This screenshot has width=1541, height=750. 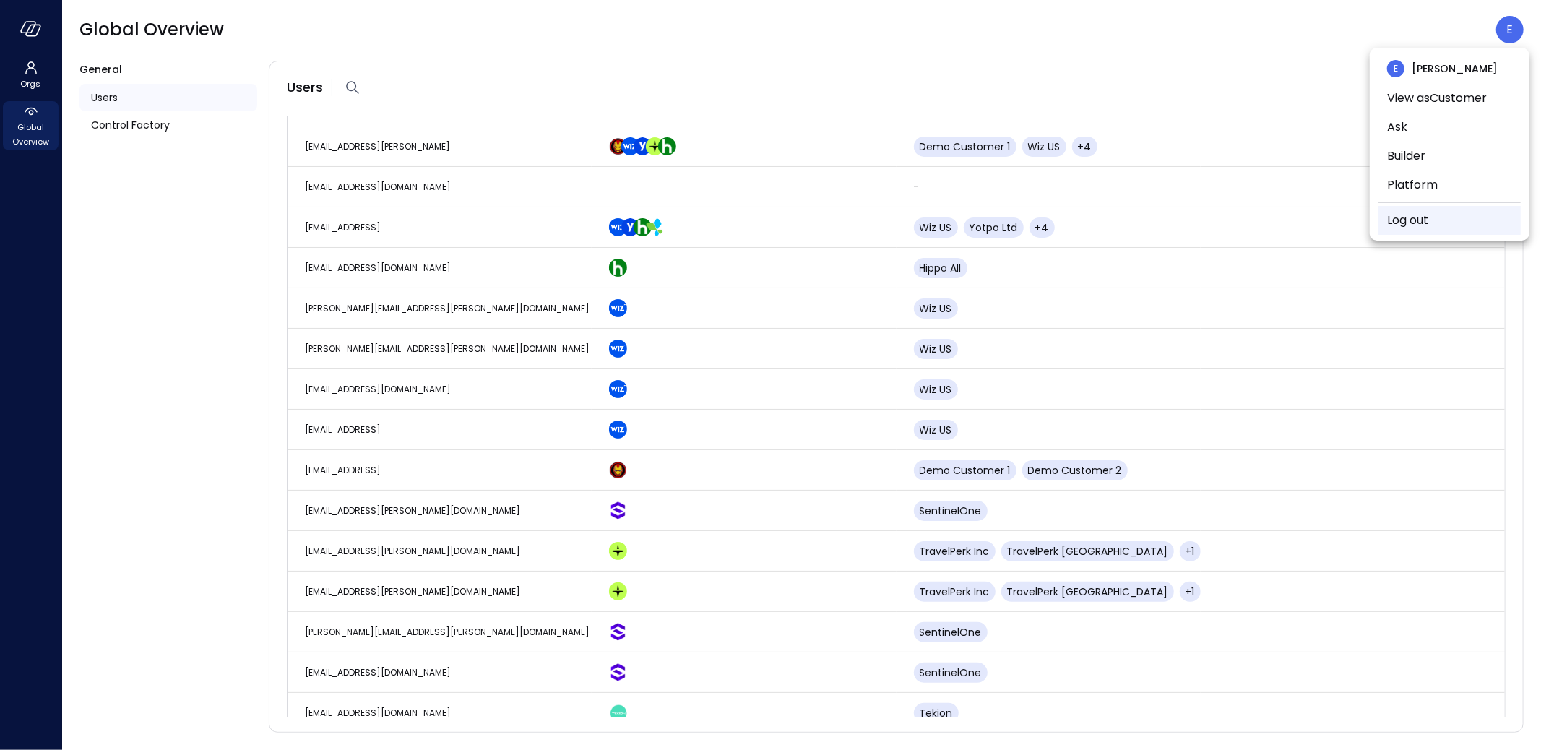 I want to click on li: Platform, so click(x=1450, y=185).